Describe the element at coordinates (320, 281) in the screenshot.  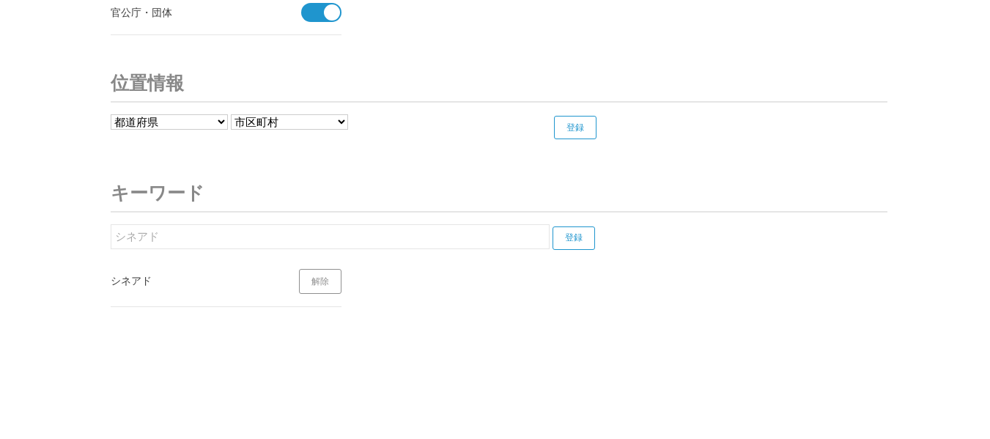
I see `a: 解除` at that location.